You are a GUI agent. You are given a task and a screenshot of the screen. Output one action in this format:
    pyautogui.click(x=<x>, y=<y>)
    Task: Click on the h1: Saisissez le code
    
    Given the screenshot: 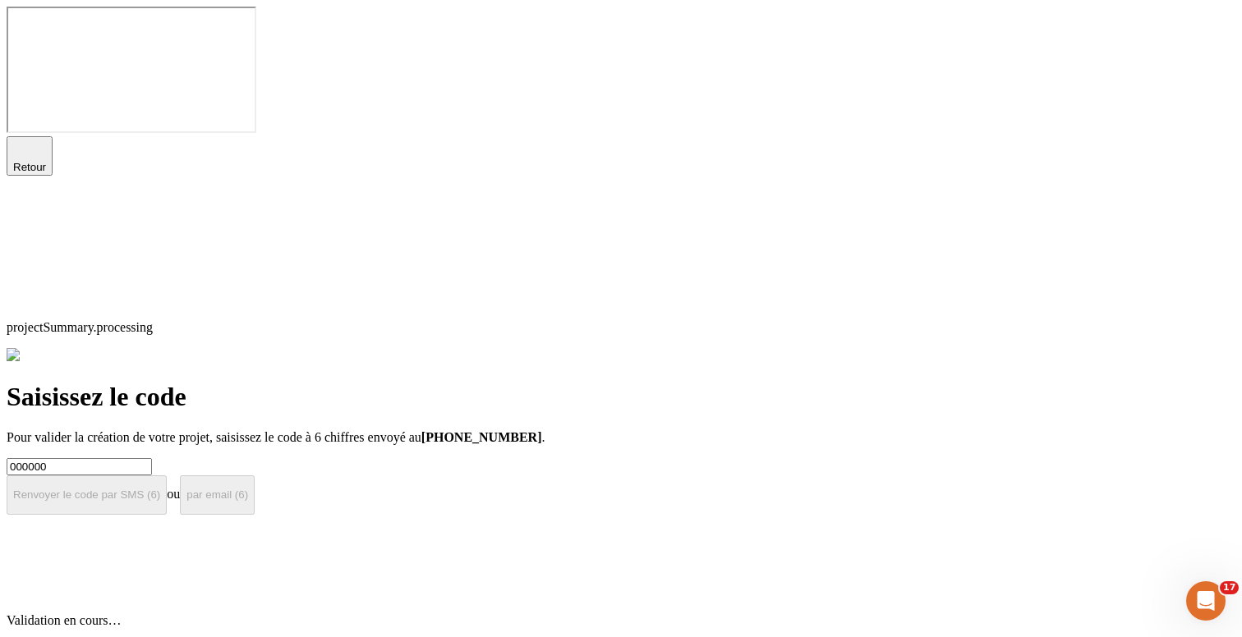 What is the action you would take?
    pyautogui.click(x=621, y=397)
    